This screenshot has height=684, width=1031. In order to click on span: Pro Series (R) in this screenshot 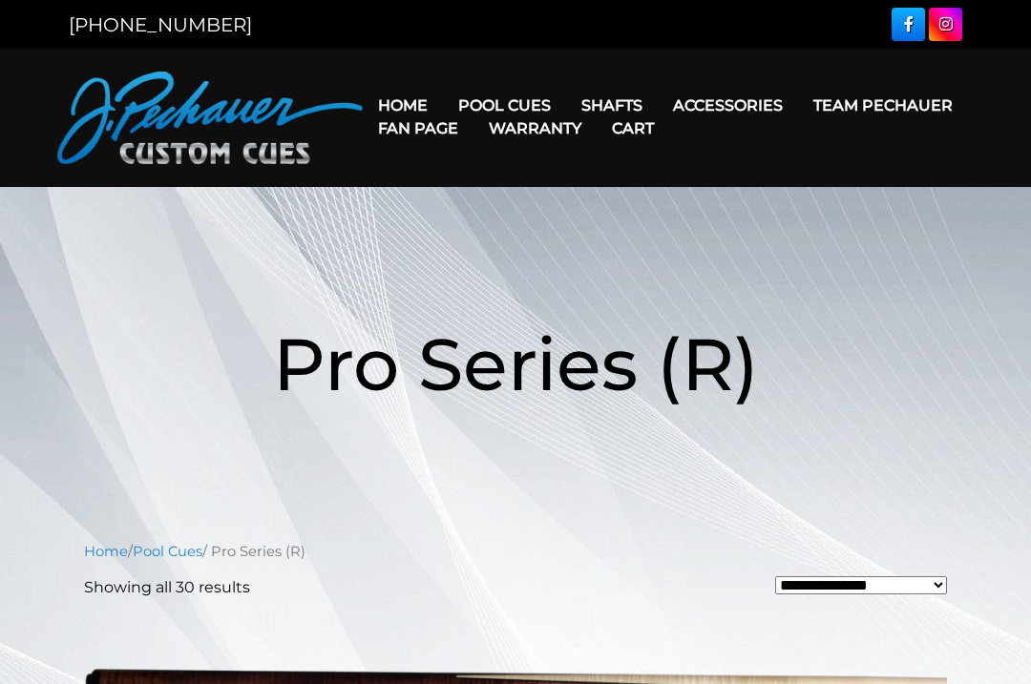, I will do `click(515, 364)`.